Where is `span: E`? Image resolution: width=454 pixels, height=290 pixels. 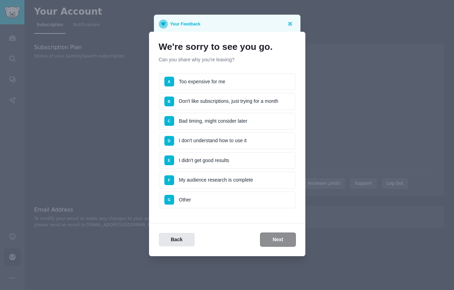 span: E is located at coordinates (169, 161).